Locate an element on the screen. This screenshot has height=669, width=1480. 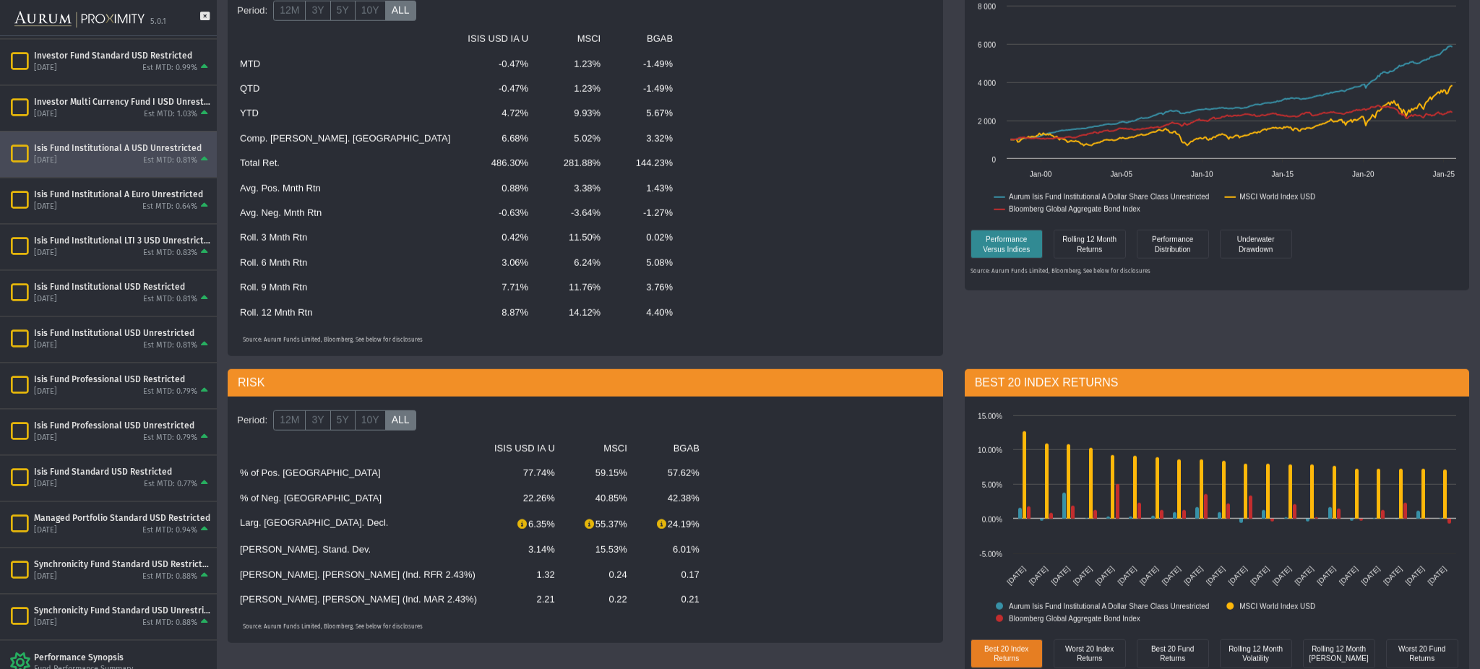
text: 8 000 is located at coordinates (986, 7).